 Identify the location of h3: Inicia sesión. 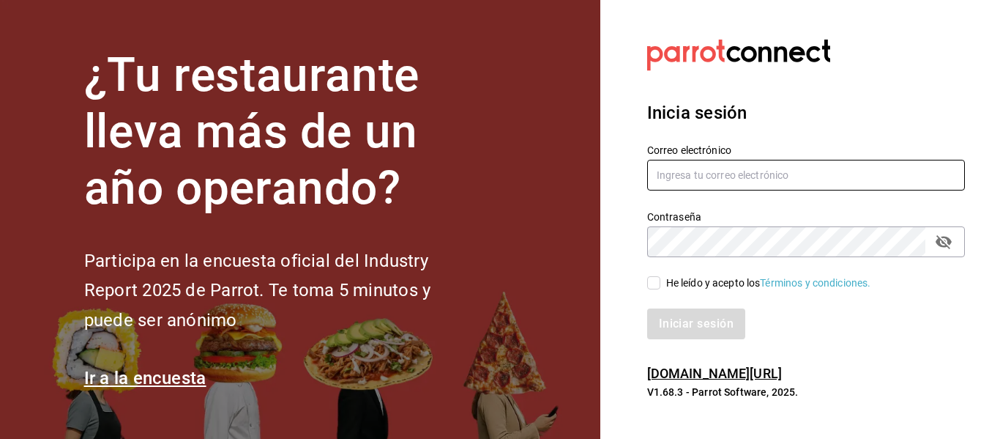
(806, 113).